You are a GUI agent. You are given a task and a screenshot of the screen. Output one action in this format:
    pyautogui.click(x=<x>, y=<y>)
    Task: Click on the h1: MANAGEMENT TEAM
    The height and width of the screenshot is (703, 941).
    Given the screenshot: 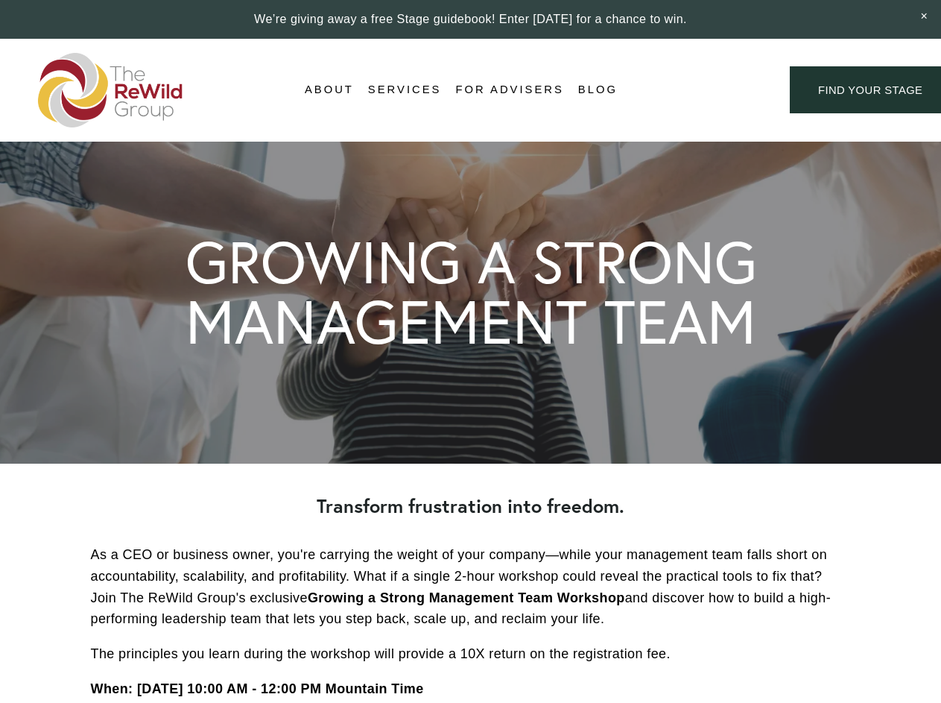 What is the action you would take?
    pyautogui.click(x=471, y=321)
    